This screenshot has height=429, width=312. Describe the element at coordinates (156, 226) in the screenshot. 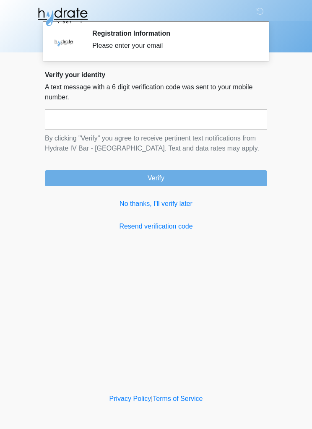

I see `a: Resend verification code` at that location.